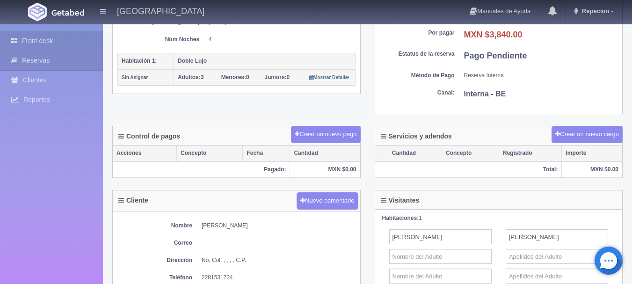 This screenshot has height=284, width=632. I want to click on h4: Control de pagos, so click(149, 136).